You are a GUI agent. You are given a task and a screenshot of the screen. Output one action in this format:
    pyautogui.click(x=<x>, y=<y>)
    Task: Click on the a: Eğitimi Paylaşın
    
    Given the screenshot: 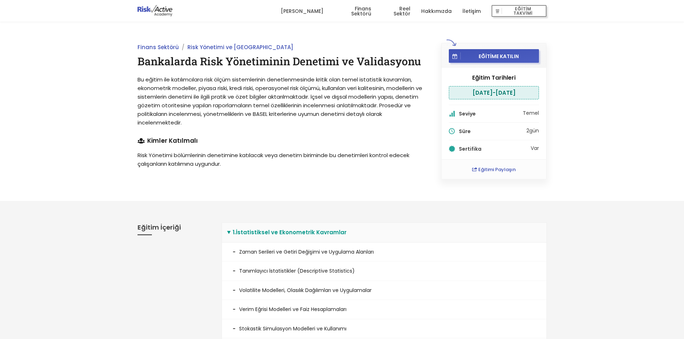 What is the action you would take?
    pyautogui.click(x=494, y=169)
    